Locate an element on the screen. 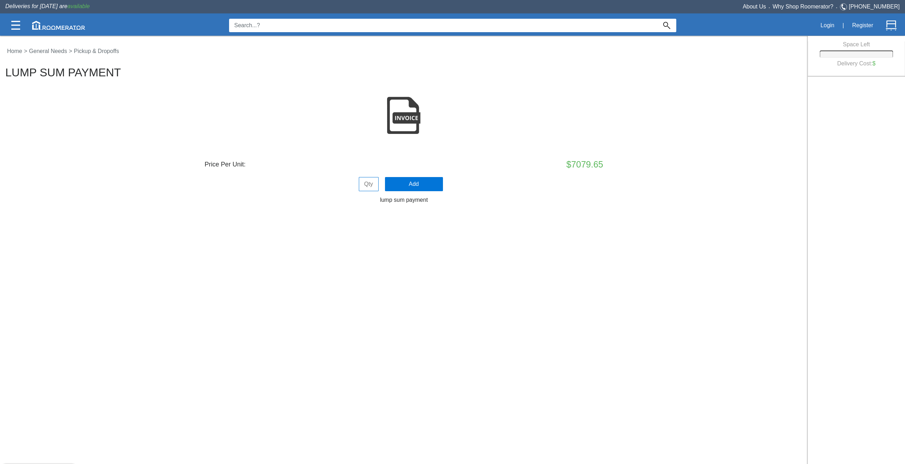  img: 99900016_lg.jpg is located at coordinates (404, 117).